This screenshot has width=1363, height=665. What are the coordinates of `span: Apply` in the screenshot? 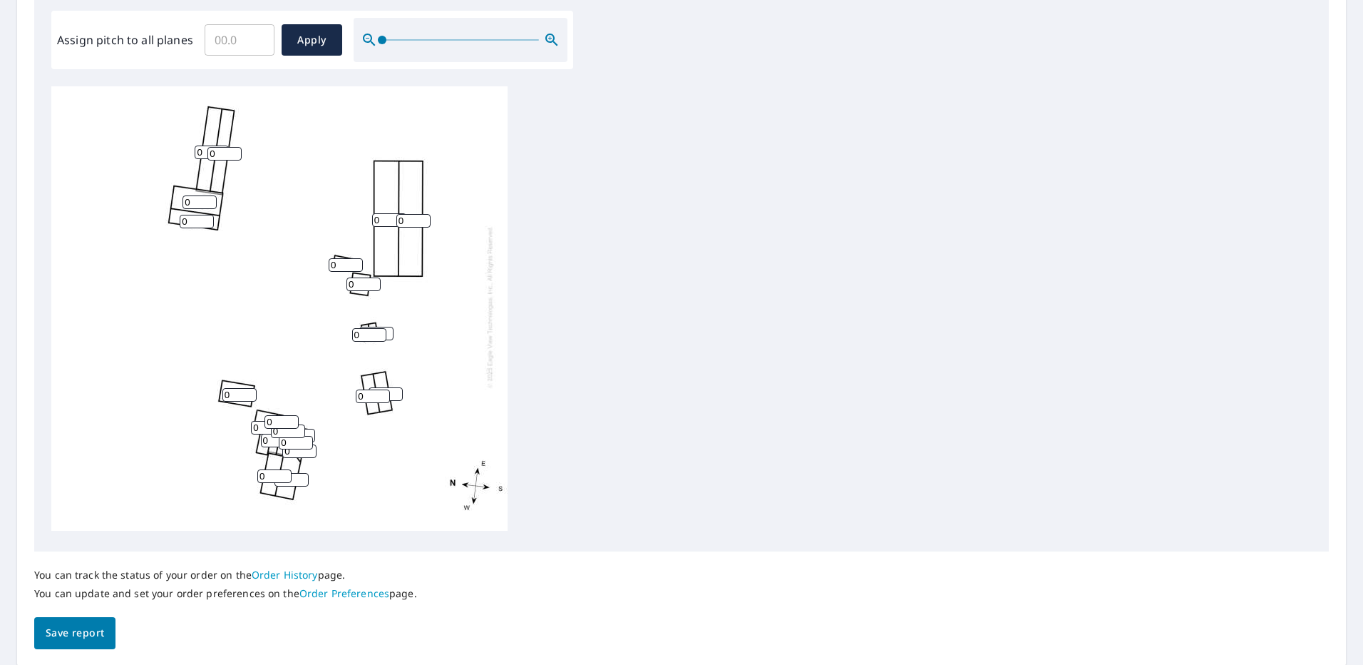 It's located at (312, 40).